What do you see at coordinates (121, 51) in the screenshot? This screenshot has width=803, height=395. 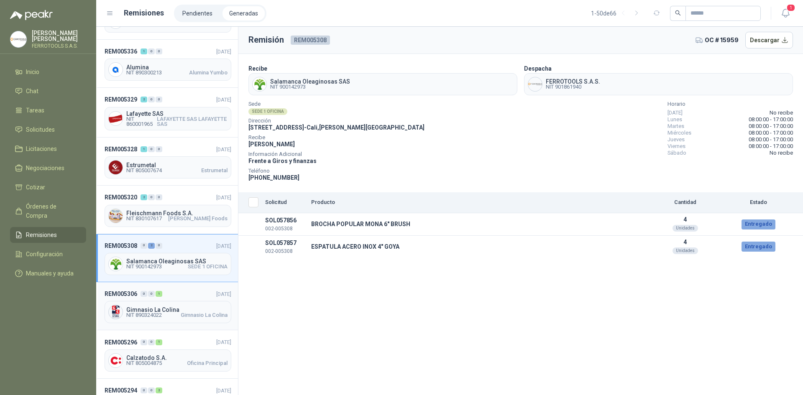 I see `span: REM005336` at bounding box center [121, 51].